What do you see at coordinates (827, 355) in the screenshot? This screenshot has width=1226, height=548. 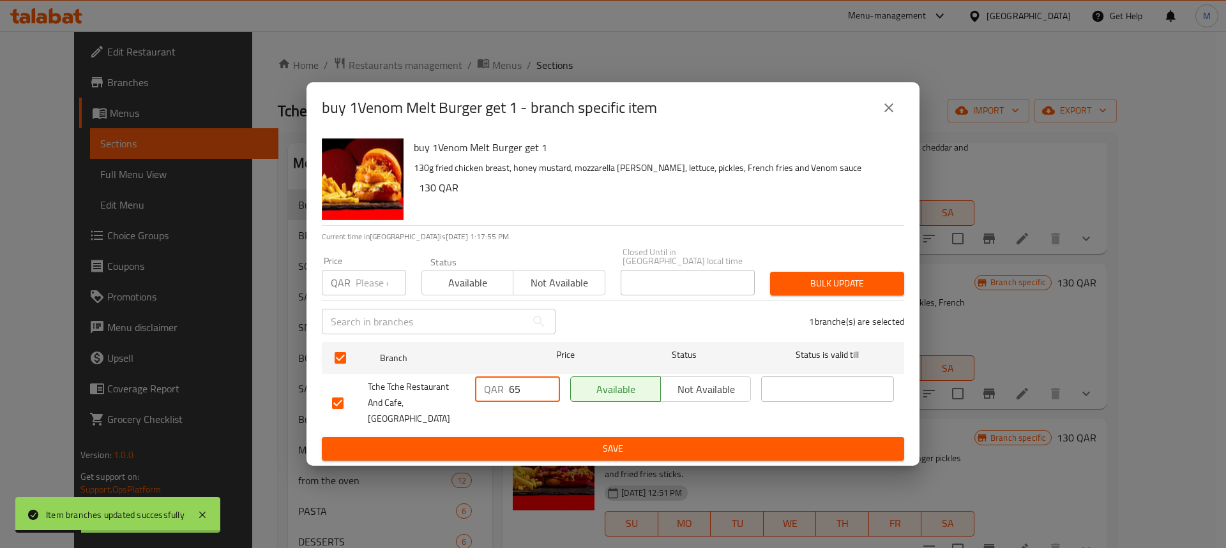 I see `span: Status is valid till` at bounding box center [827, 355].